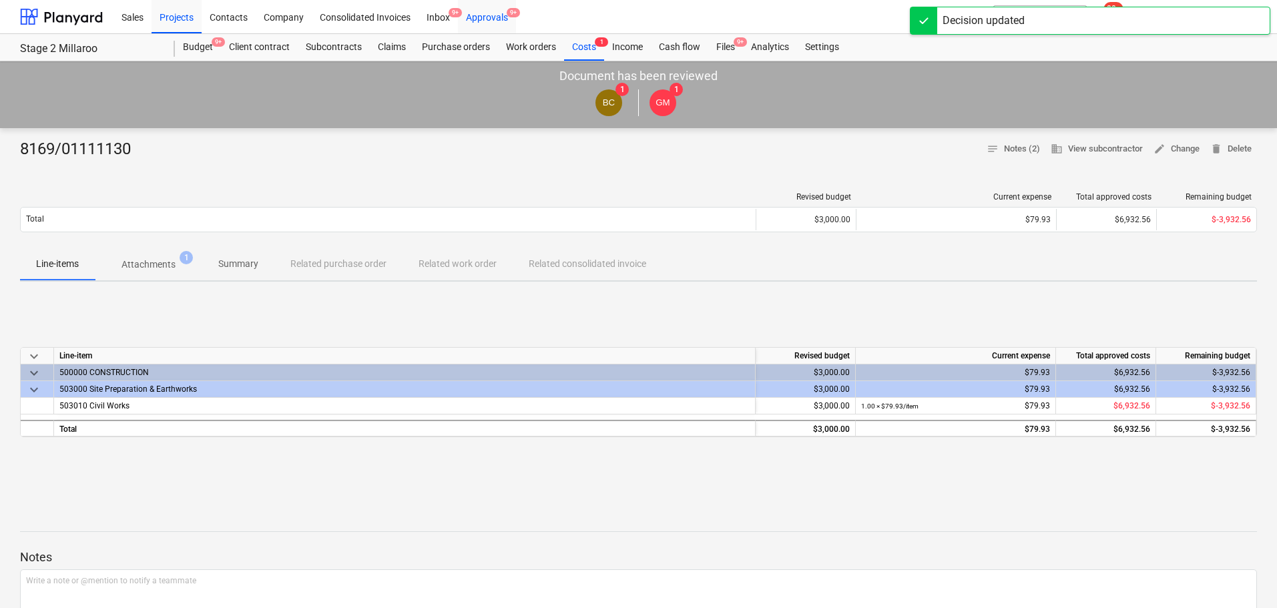  Describe the element at coordinates (89, 49) in the screenshot. I see `div: Stage 2 Millaroo` at that location.